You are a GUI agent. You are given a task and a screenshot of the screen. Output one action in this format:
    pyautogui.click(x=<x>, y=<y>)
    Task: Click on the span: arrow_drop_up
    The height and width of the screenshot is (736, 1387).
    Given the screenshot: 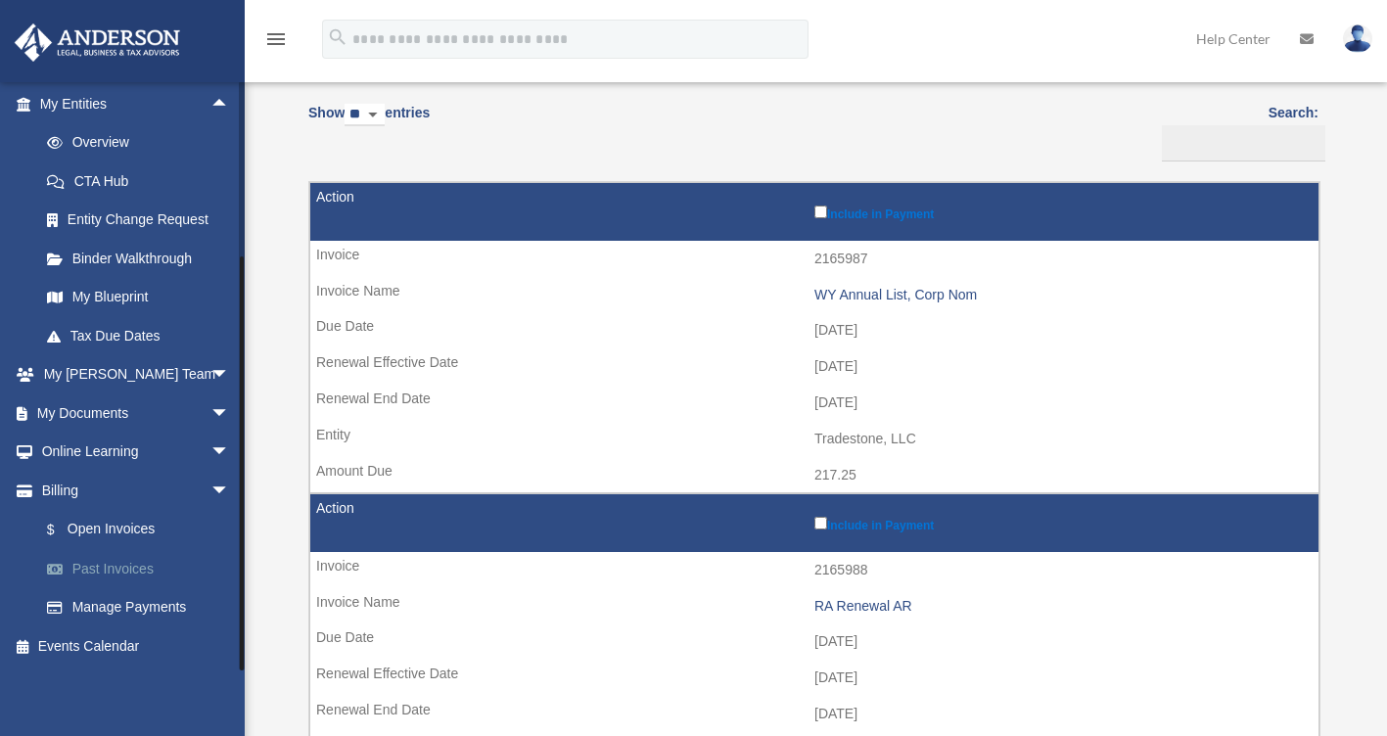 What is the action you would take?
    pyautogui.click(x=230, y=104)
    